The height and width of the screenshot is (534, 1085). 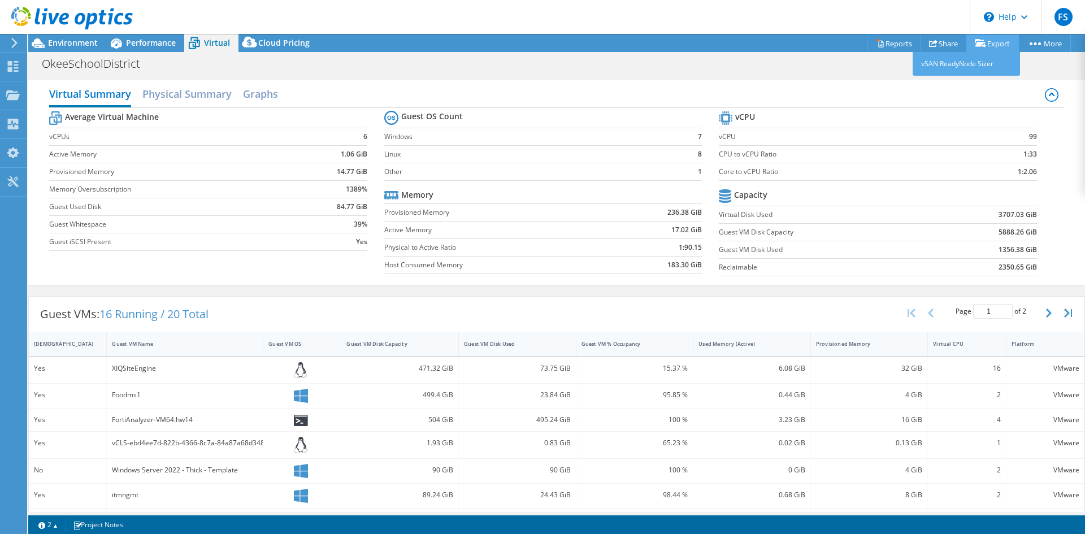 I want to click on span: Cloud Pricing, so click(x=284, y=42).